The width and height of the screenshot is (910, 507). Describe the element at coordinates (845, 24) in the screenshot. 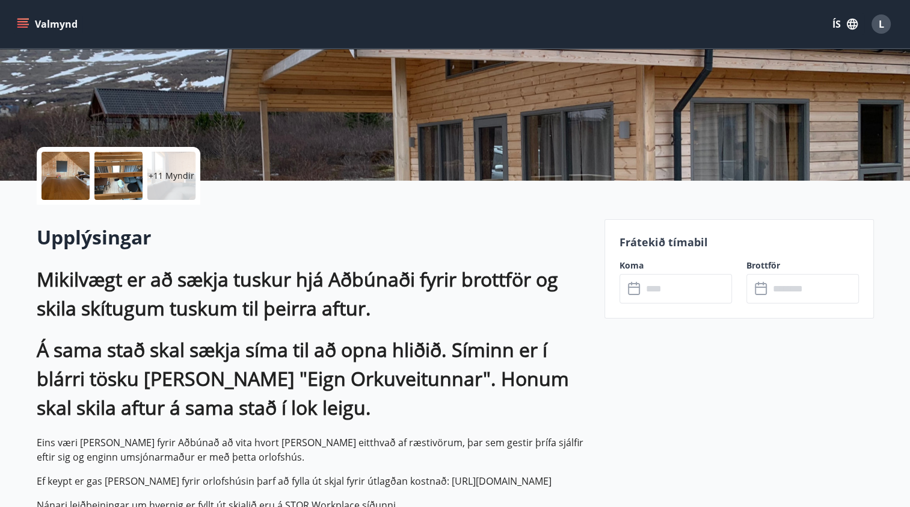

I see `button: ÍS` at that location.